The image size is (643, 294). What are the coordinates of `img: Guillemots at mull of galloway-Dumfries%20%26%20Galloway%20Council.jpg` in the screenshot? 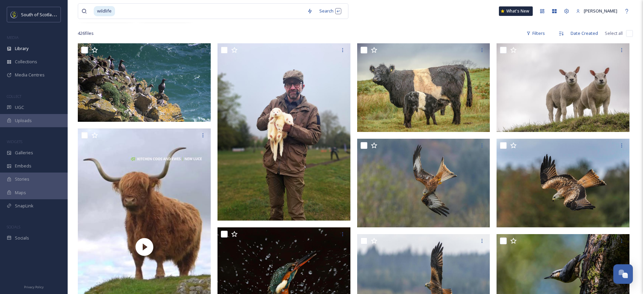 It's located at (144, 83).